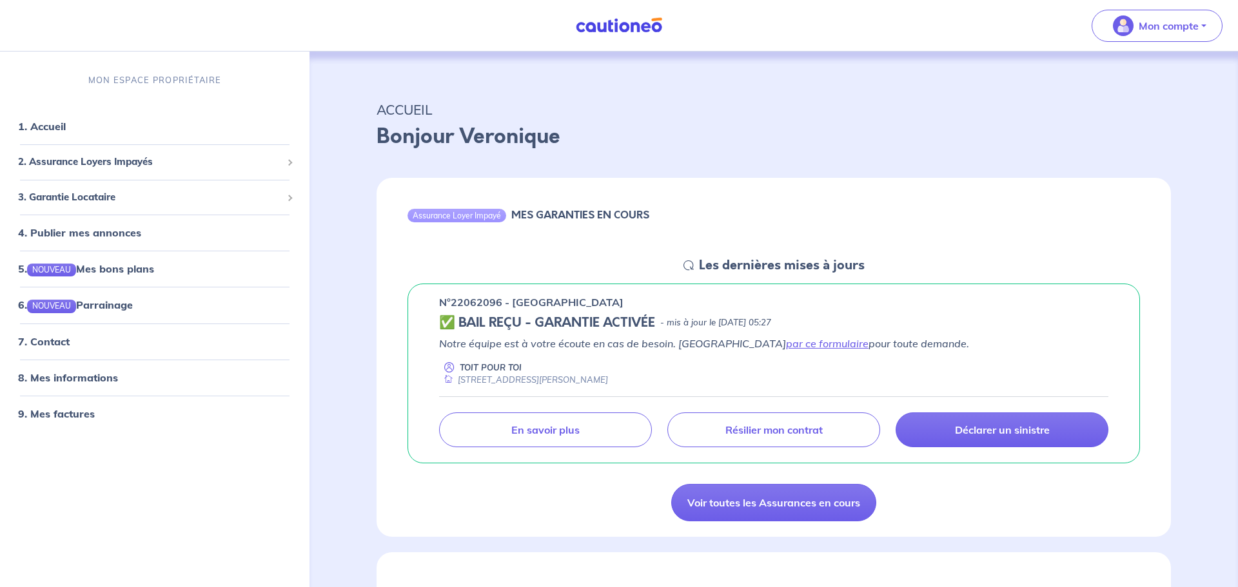 The width and height of the screenshot is (1238, 587). What do you see at coordinates (774, 430) in the screenshot?
I see `p: Résilier mon contrat` at bounding box center [774, 430].